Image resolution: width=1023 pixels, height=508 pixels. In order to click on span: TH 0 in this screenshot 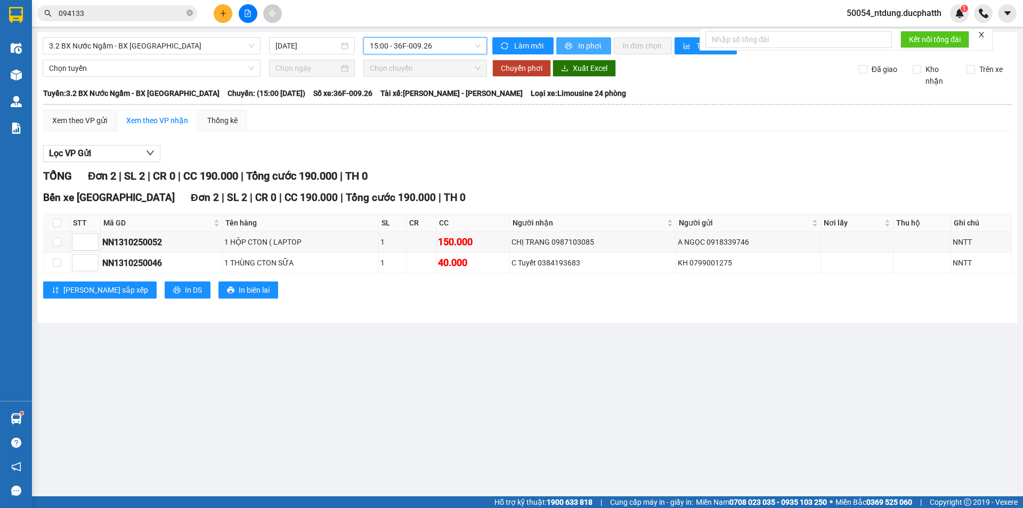, I will do `click(454, 197)`.